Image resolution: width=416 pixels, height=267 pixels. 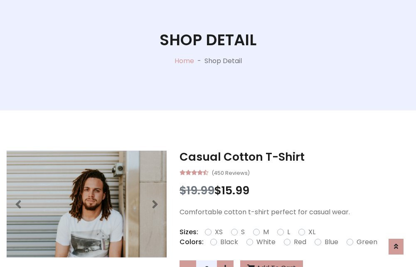 I want to click on label: L, so click(x=288, y=232).